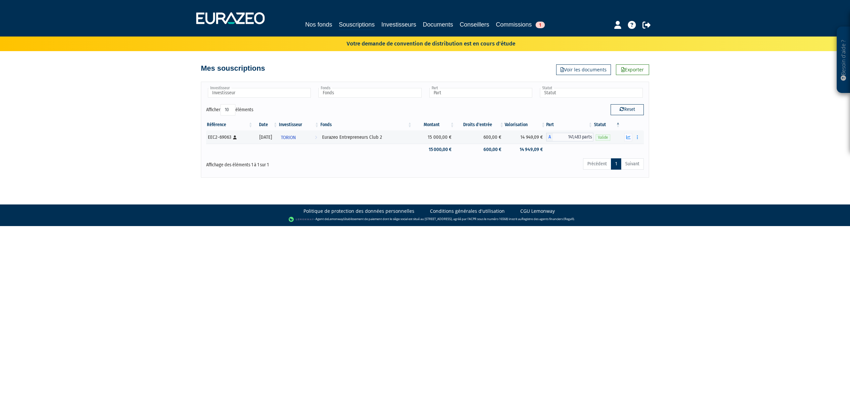 The width and height of the screenshot is (850, 403). Describe the element at coordinates (438, 25) in the screenshot. I see `a: Documents` at that location.